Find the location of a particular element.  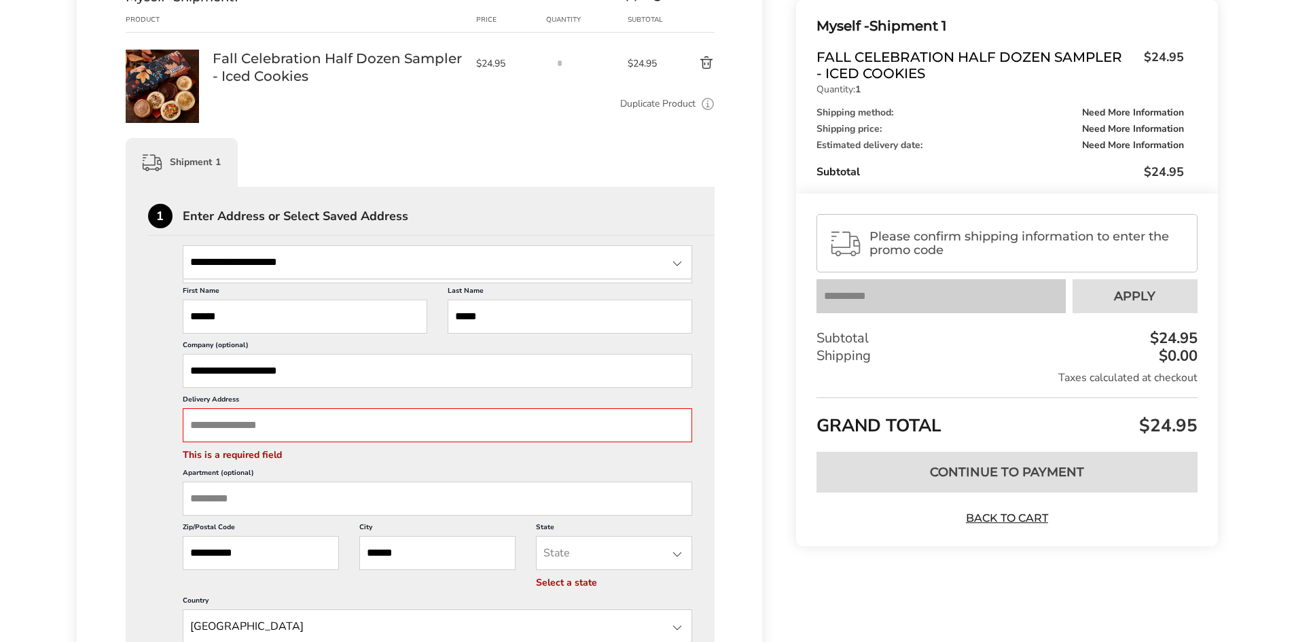

input: Quantity input is located at coordinates (560, 63).